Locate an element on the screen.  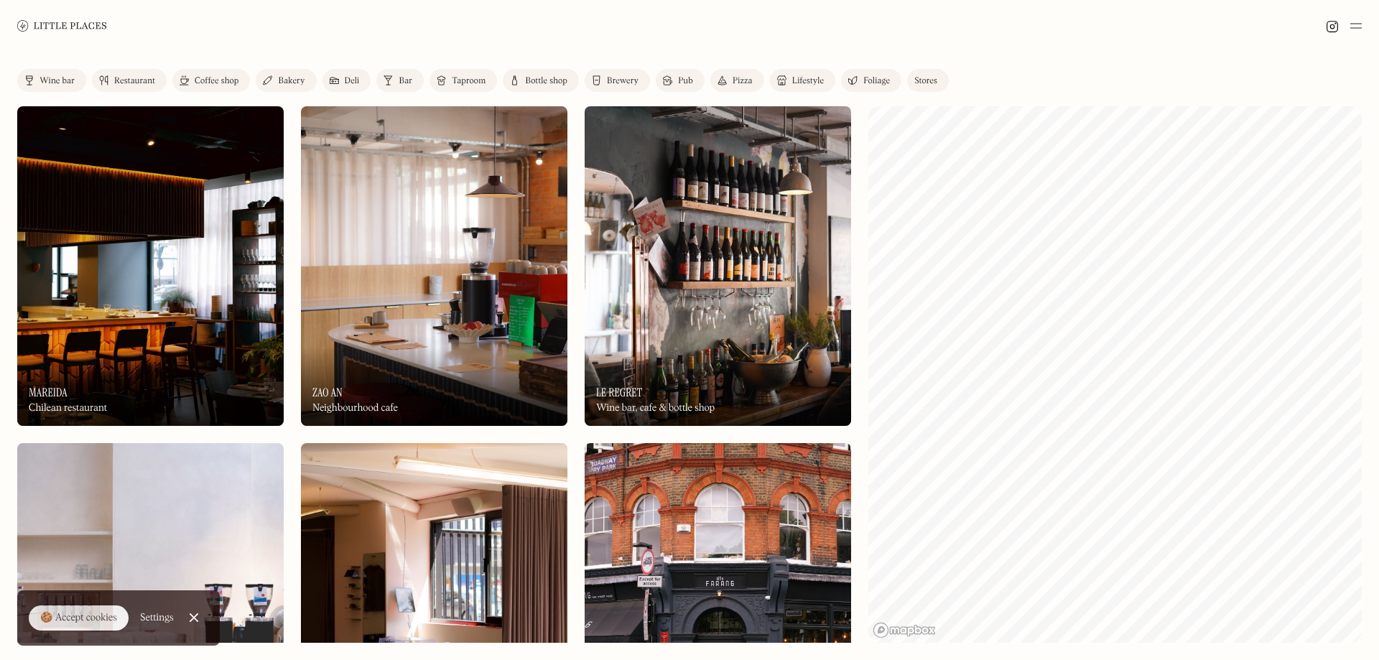
a: Pub is located at coordinates (680, 80).